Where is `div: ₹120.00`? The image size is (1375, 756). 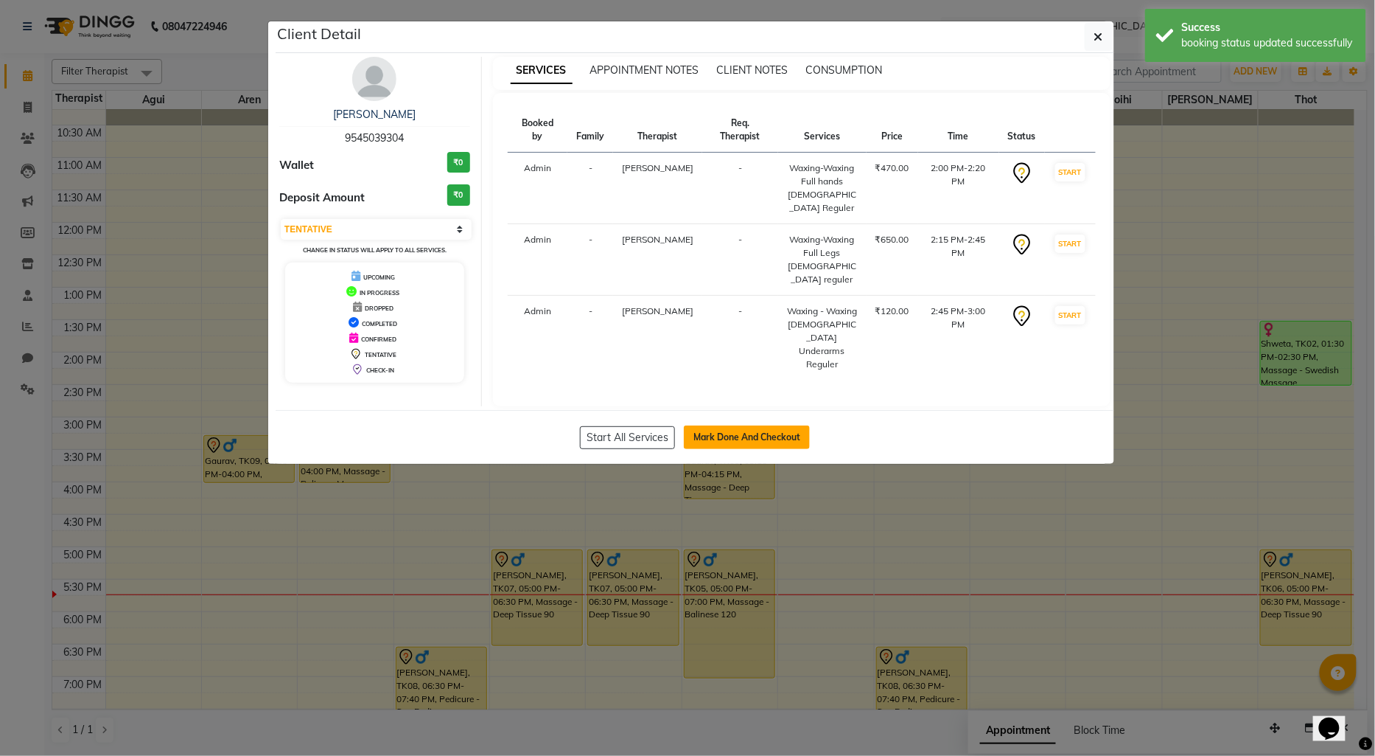 div: ₹120.00 is located at coordinates (893, 311).